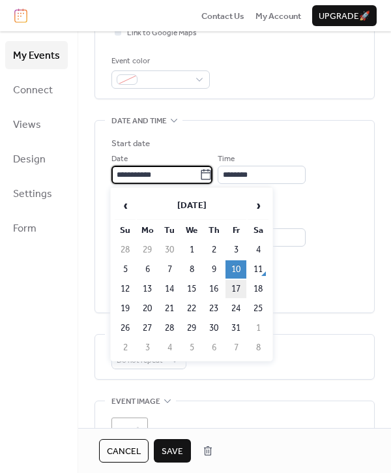  Describe the element at coordinates (214, 269) in the screenshot. I see `td: 9` at that location.